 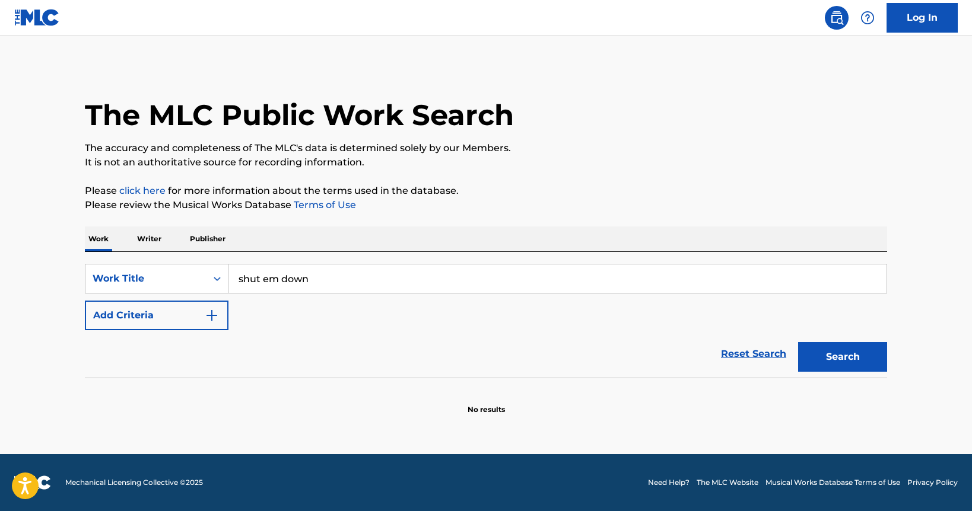 What do you see at coordinates (753, 354) in the screenshot?
I see `a: Reset Search` at bounding box center [753, 354].